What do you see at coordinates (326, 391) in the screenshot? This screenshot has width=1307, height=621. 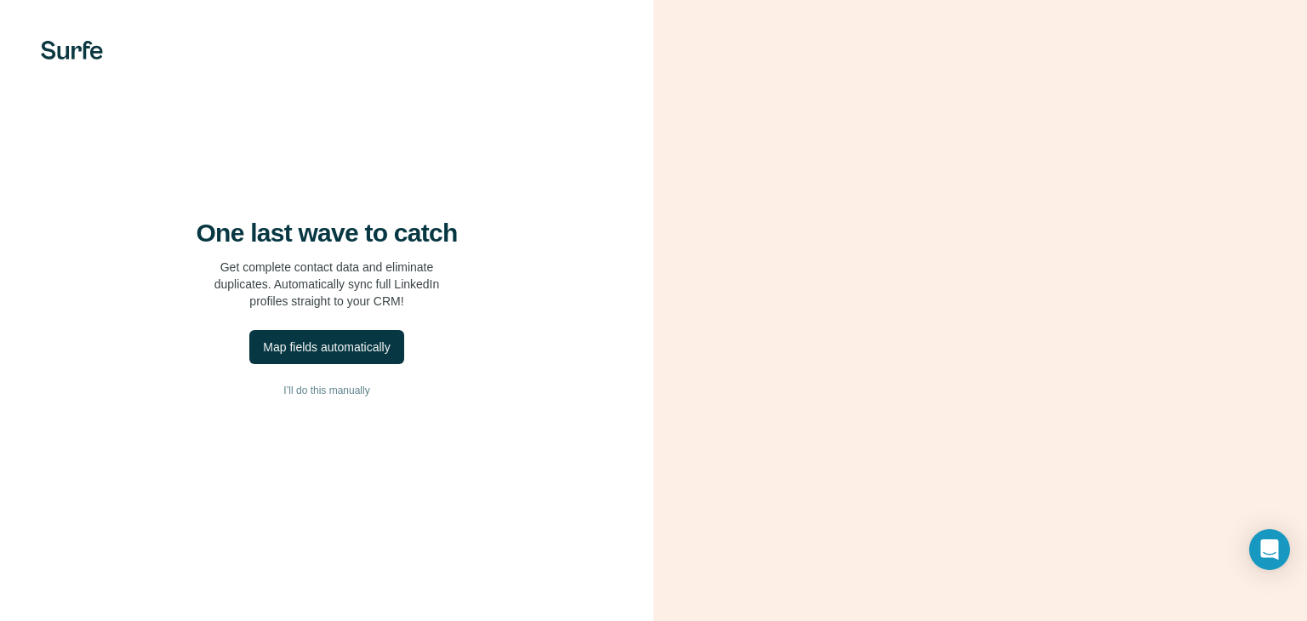 I see `span: I’ll do this manually` at bounding box center [326, 391].